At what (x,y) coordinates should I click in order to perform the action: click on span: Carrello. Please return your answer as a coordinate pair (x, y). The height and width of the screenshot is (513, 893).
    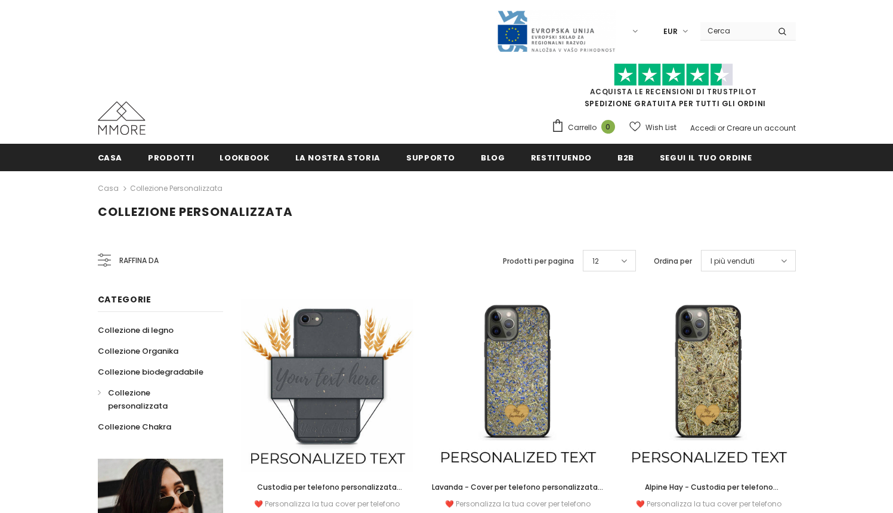
    Looking at the image, I should click on (582, 128).